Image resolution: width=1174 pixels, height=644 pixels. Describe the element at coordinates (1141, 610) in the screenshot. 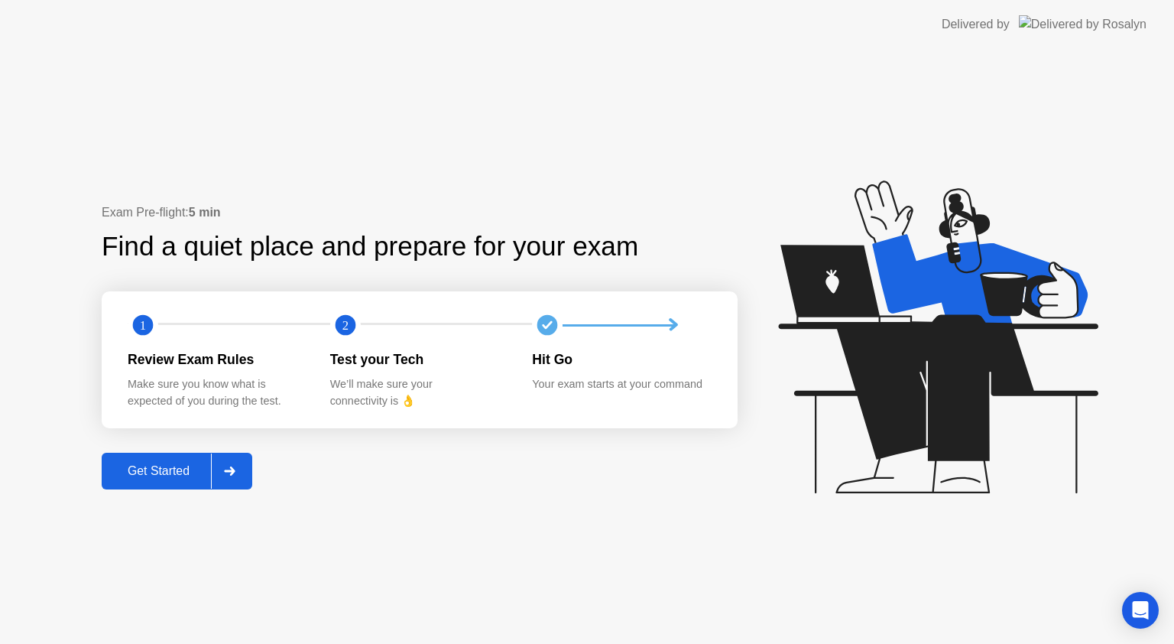

I see `div: Open Intercom Messenger` at that location.